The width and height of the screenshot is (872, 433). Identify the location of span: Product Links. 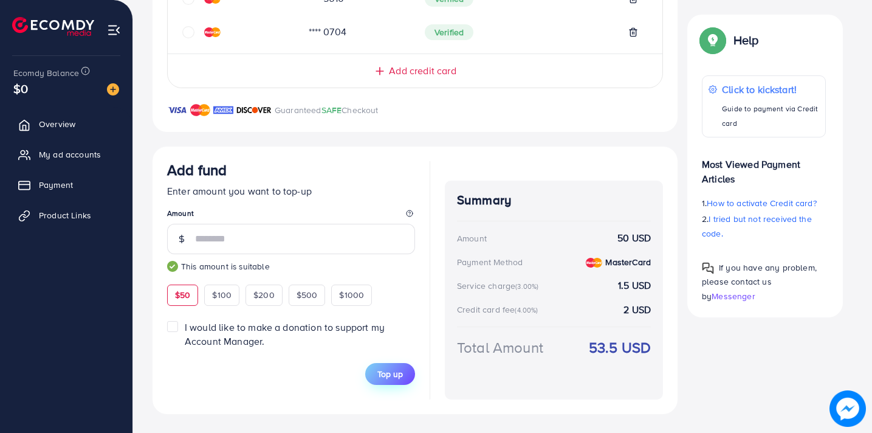
(65, 215).